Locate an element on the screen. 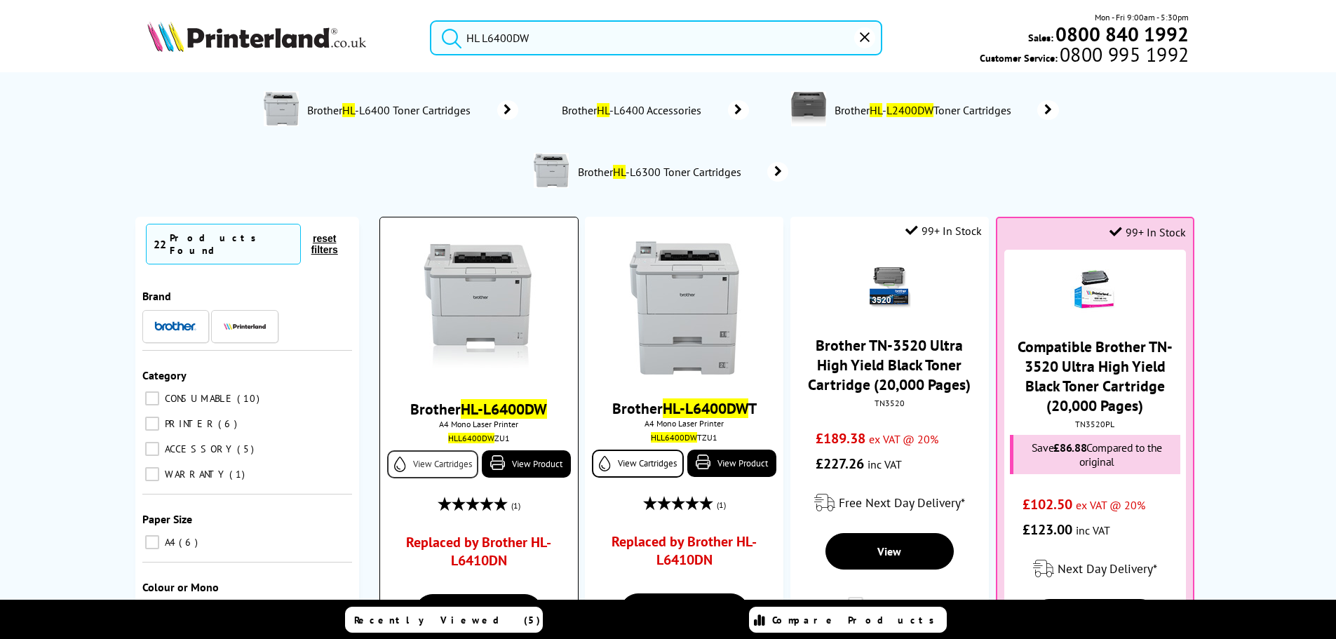 The width and height of the screenshot is (1336, 639). span: 1 is located at coordinates (238, 474).